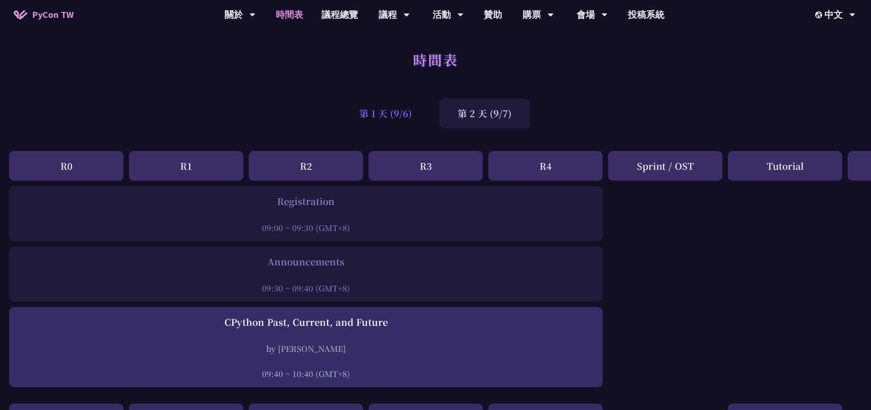  I want to click on img: Home icon of PyCon TW 2025, so click(21, 15).